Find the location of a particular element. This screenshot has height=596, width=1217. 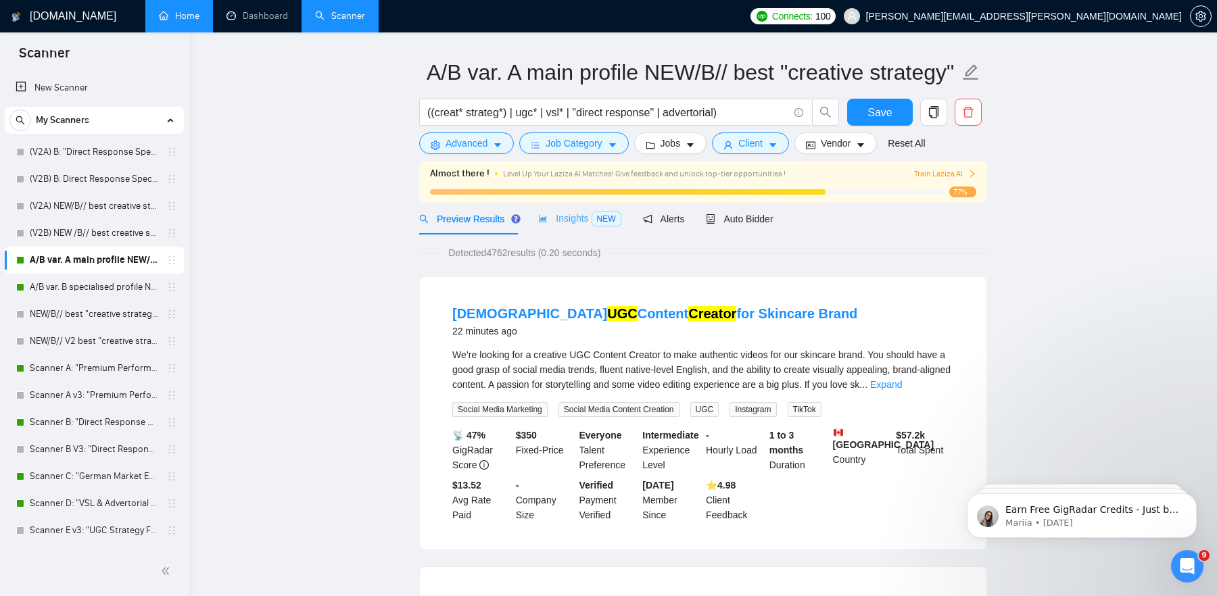

div: 22 minutes ago is located at coordinates (654, 331).